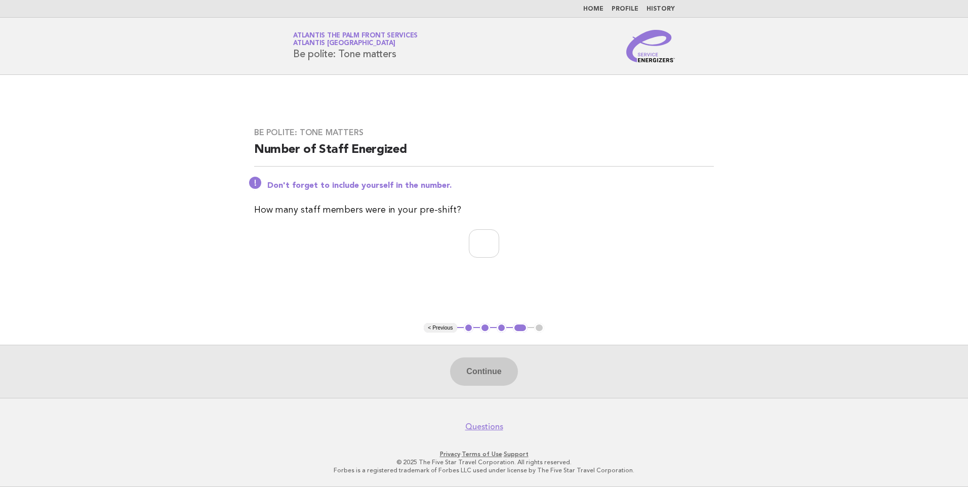  I want to click on p: Don't forget to include yourself in the number., so click(491, 186).